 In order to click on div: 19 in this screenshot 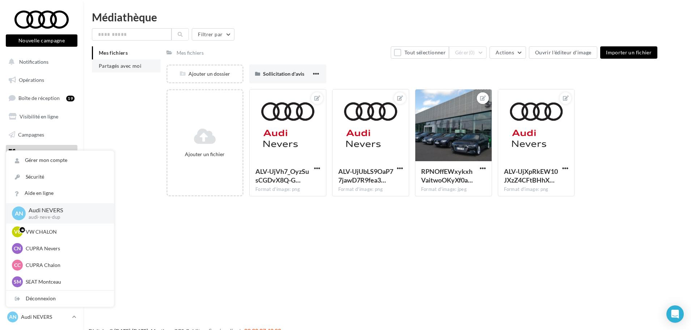, I will do `click(70, 98)`.